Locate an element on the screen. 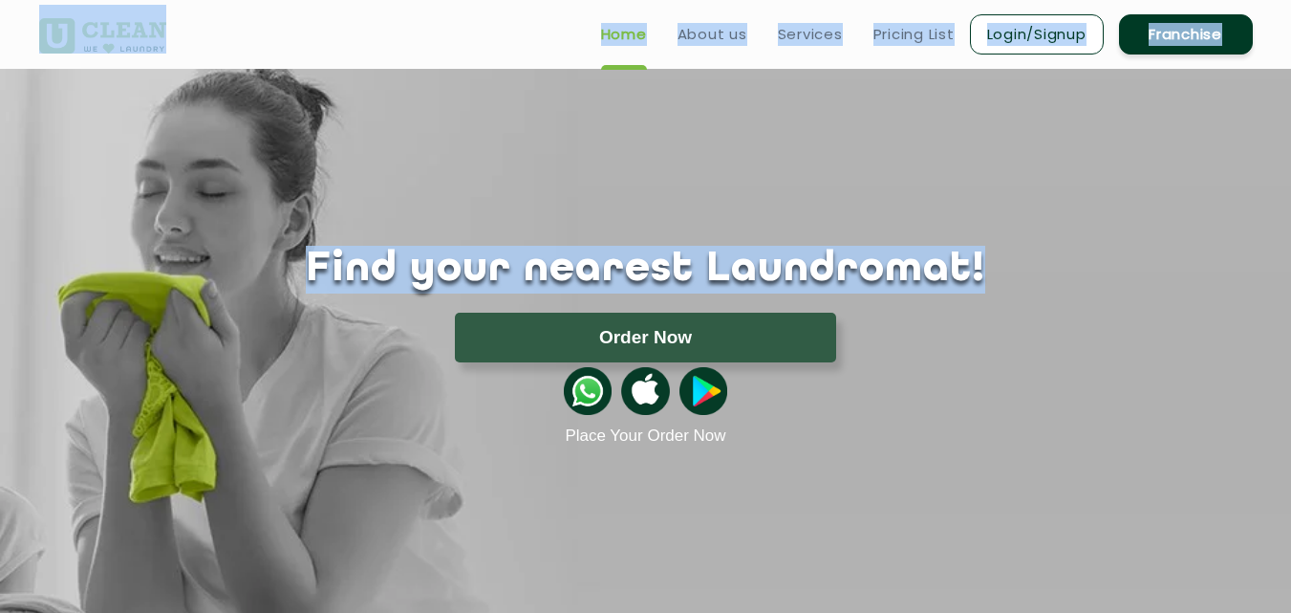 This screenshot has width=1291, height=613. a: About us is located at coordinates (712, 34).